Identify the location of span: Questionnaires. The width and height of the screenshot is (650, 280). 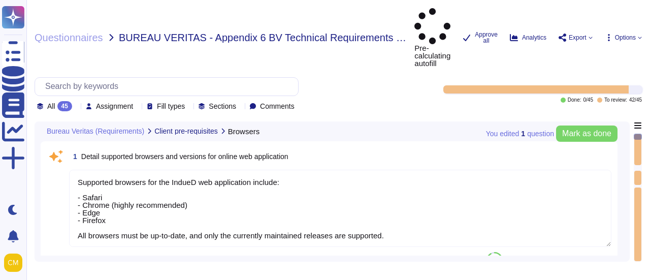
(69, 38).